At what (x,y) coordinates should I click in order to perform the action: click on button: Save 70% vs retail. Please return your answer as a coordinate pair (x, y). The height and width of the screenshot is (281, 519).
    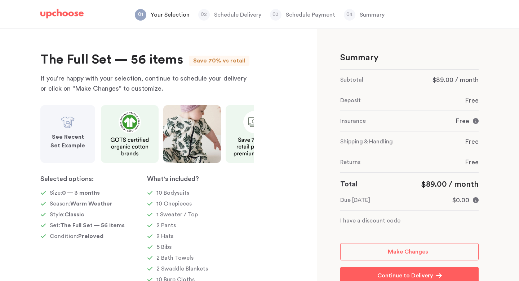
    Looking at the image, I should click on (219, 61).